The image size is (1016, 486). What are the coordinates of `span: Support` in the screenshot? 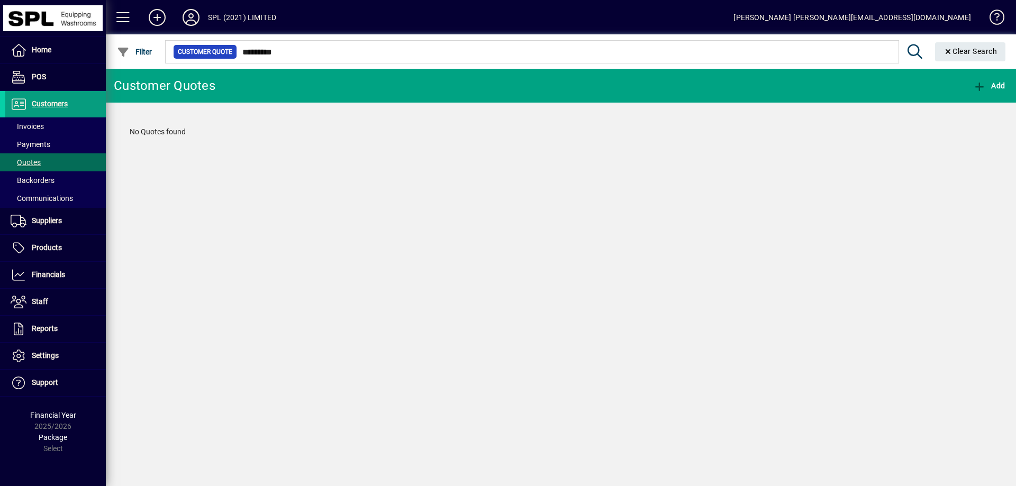 It's located at (45, 383).